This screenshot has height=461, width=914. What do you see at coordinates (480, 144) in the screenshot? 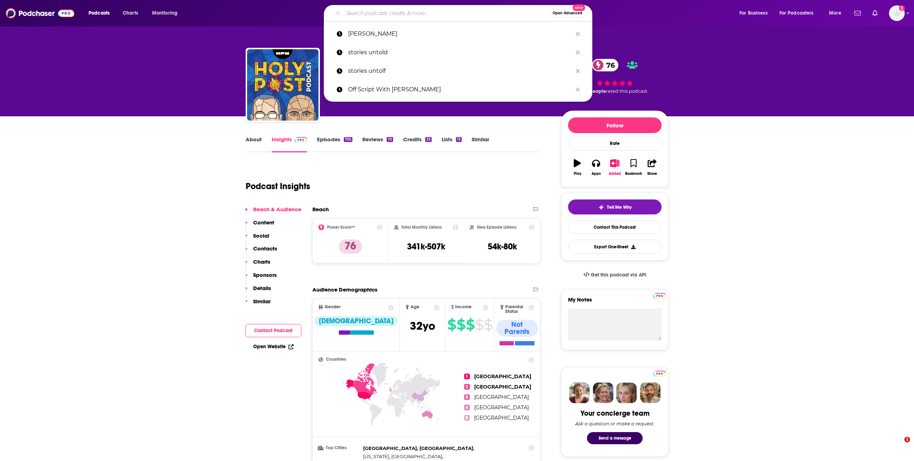
I see `a: Similar` at bounding box center [480, 144].